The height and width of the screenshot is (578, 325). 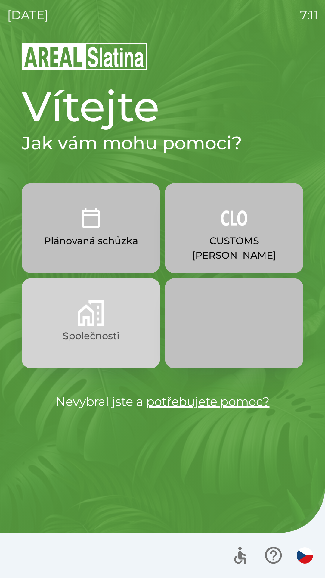 What do you see at coordinates (208, 401) in the screenshot?
I see `a: potřebujete pomoc?` at bounding box center [208, 401].